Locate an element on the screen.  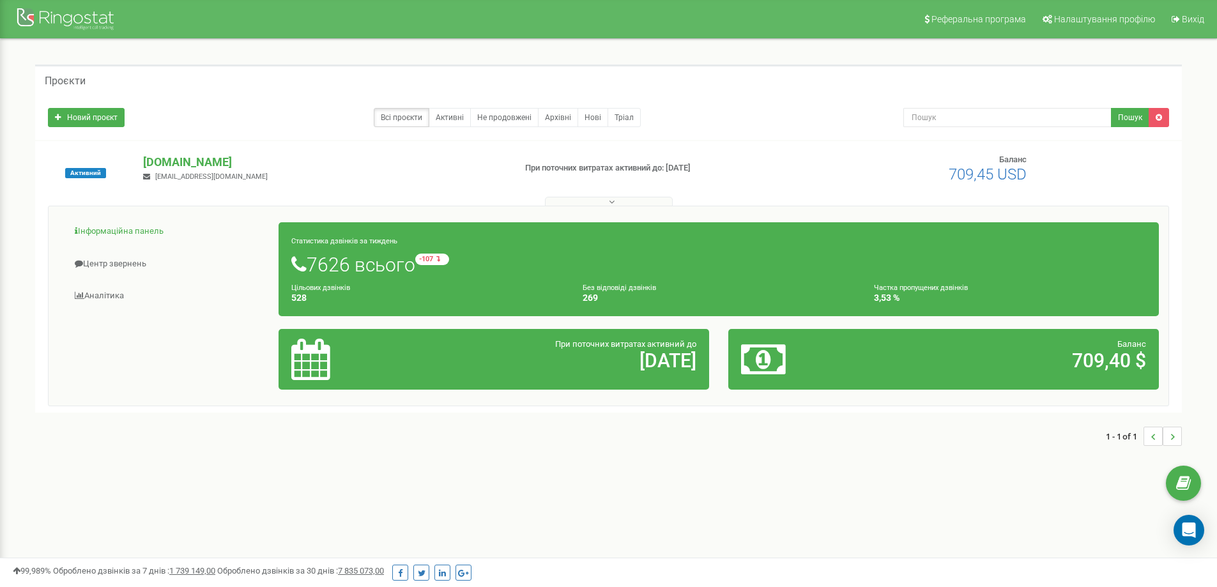
a: Аналiтика is located at coordinates (169, 296).